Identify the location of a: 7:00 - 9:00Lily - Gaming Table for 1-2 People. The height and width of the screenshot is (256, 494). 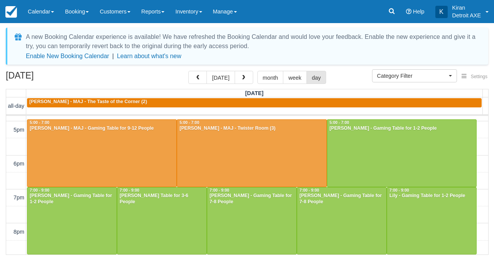
(431, 221).